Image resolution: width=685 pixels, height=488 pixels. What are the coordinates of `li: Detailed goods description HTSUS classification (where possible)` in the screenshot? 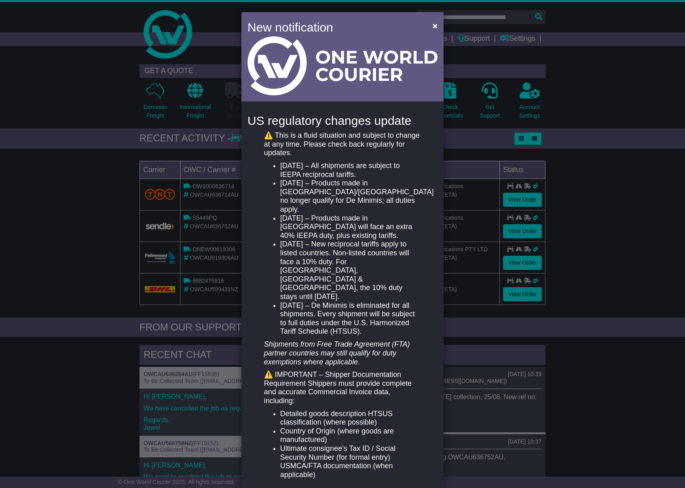 It's located at (351, 418).